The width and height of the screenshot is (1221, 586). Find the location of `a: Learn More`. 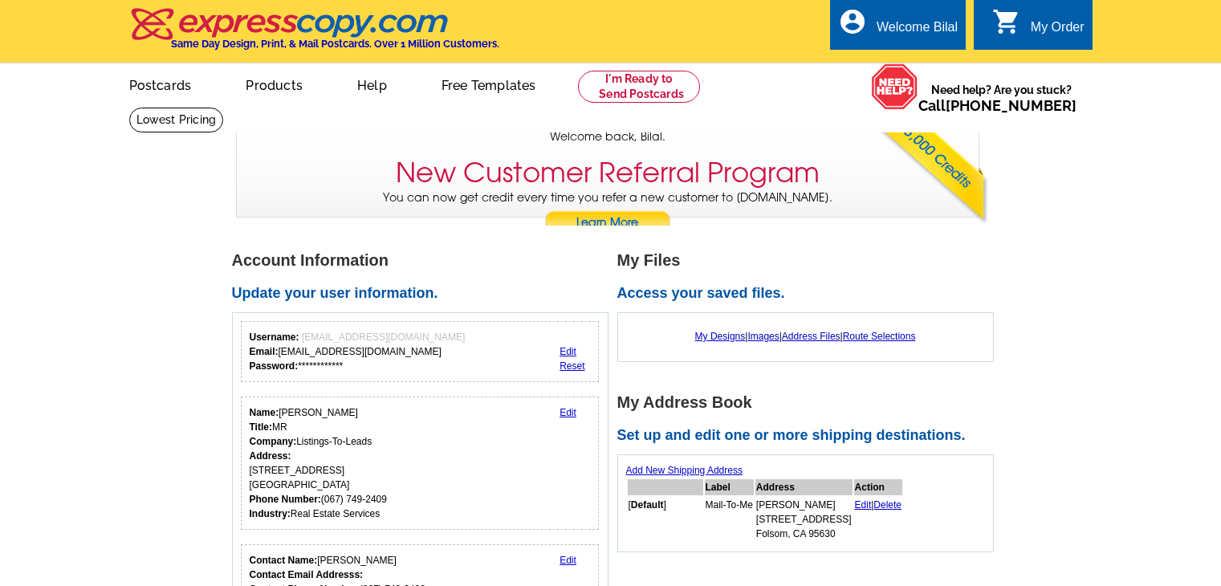

a: Learn More is located at coordinates (608, 223).